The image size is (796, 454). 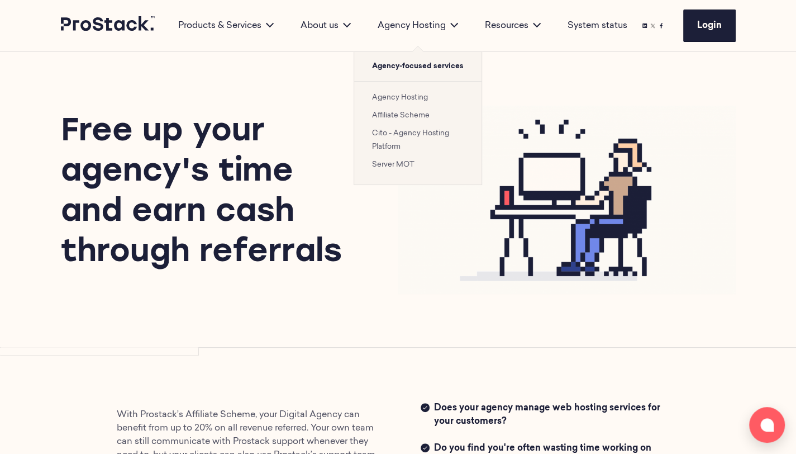 What do you see at coordinates (411, 140) in the screenshot?
I see `a: Cito - Agency Hosting Platform` at bounding box center [411, 140].